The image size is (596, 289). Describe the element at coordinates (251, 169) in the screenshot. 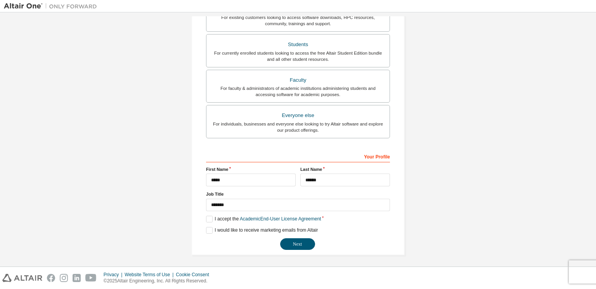

I see `label: First Name` at that location.